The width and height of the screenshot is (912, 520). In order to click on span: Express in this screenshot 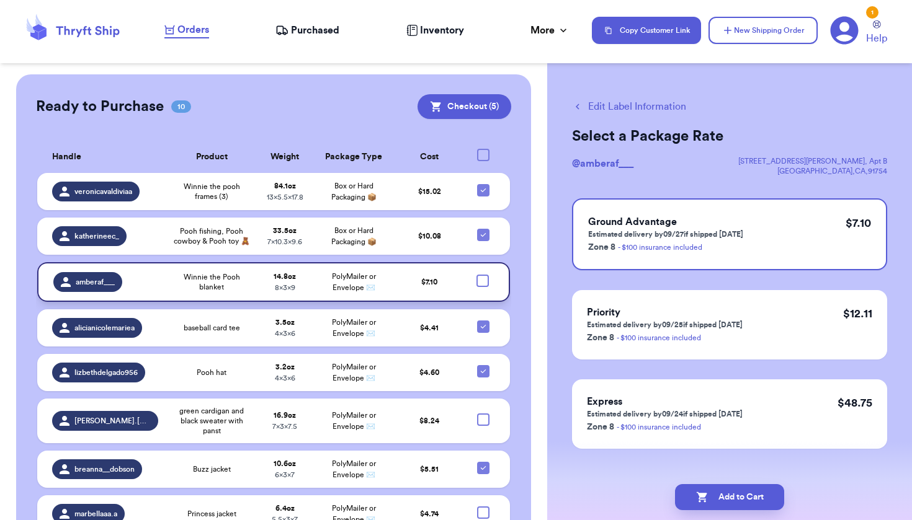, I will do `click(604, 402)`.